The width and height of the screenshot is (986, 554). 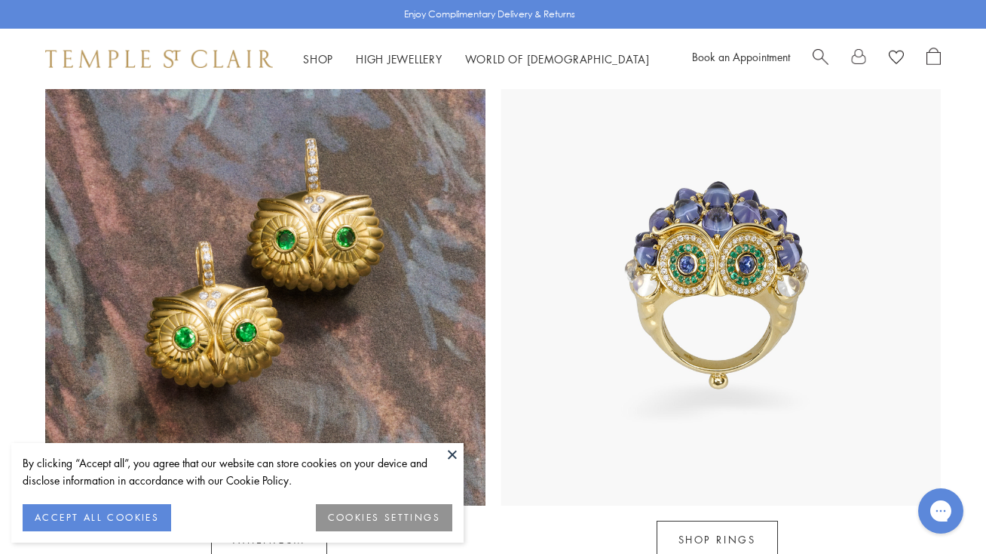 What do you see at coordinates (384, 517) in the screenshot?
I see `button: COOKIES SETTINGS` at bounding box center [384, 517].